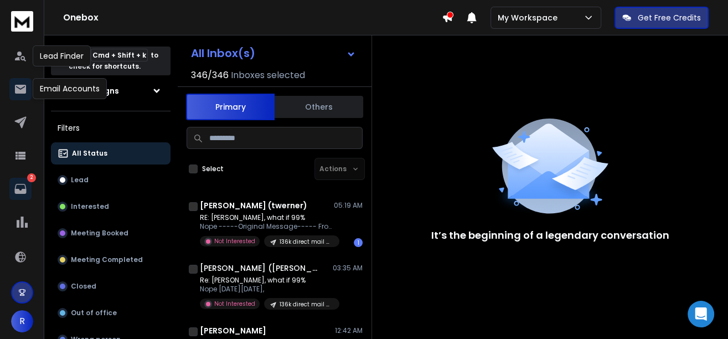 This screenshot has height=339, width=728. I want to click on button: Primary, so click(230, 107).